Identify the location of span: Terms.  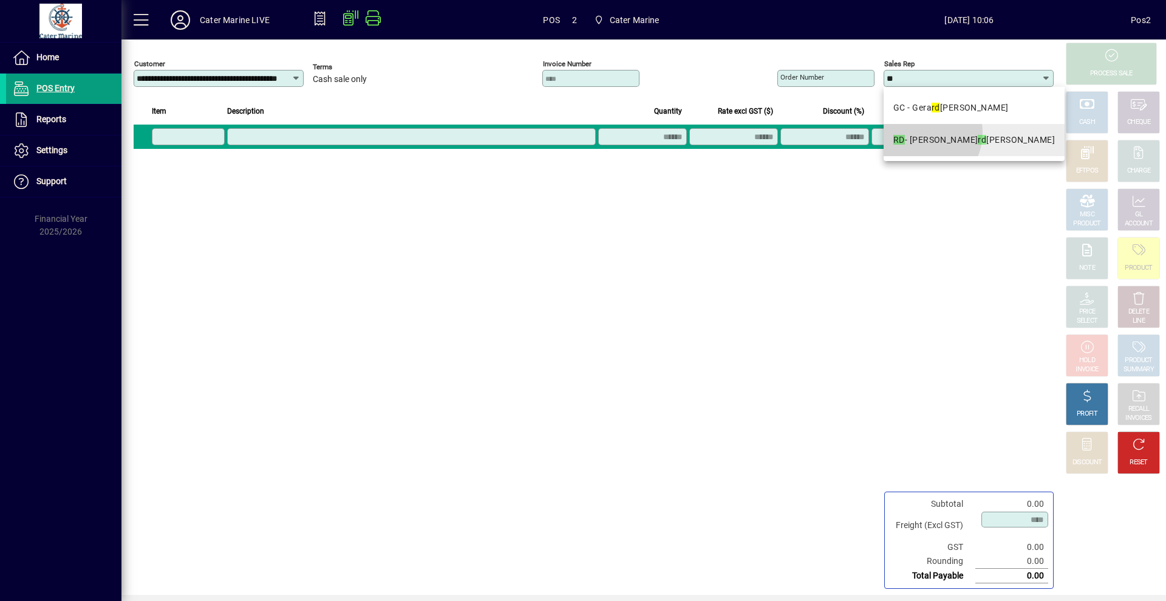
(349, 67).